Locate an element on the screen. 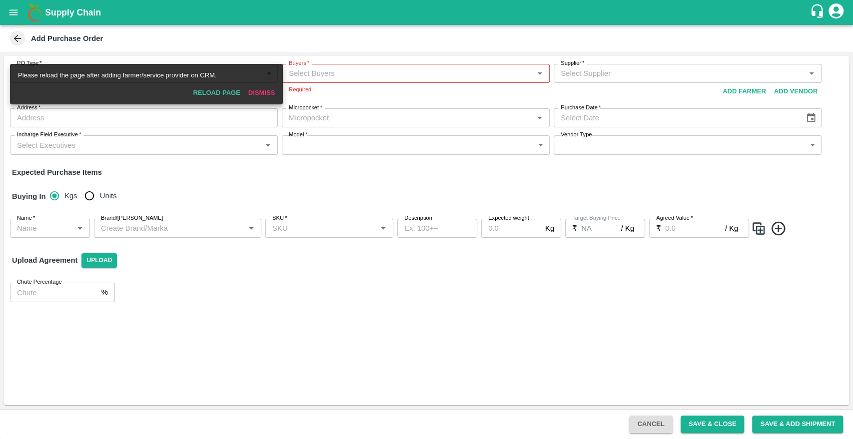 The image size is (853, 439). input: Name is located at coordinates (41, 228).